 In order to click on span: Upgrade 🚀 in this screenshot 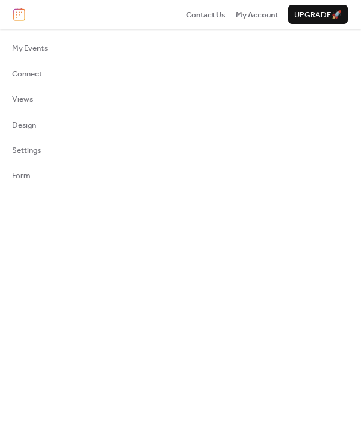, I will do `click(318, 15)`.